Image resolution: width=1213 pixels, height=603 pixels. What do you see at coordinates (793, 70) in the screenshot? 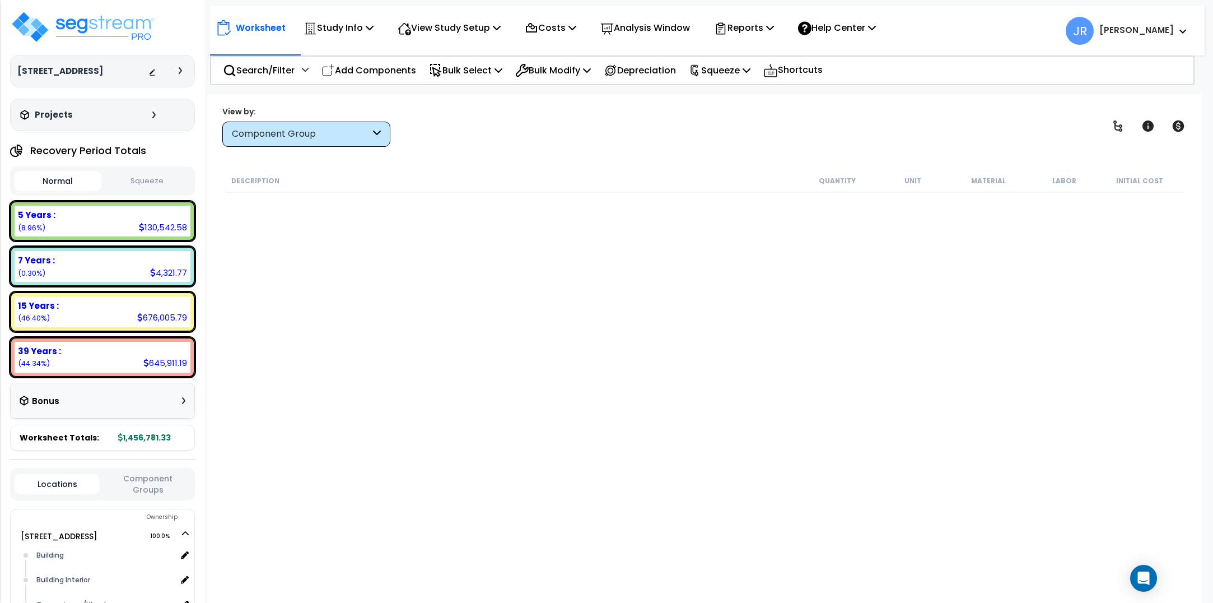
I see `div: Shortcuts` at bounding box center [793, 70].